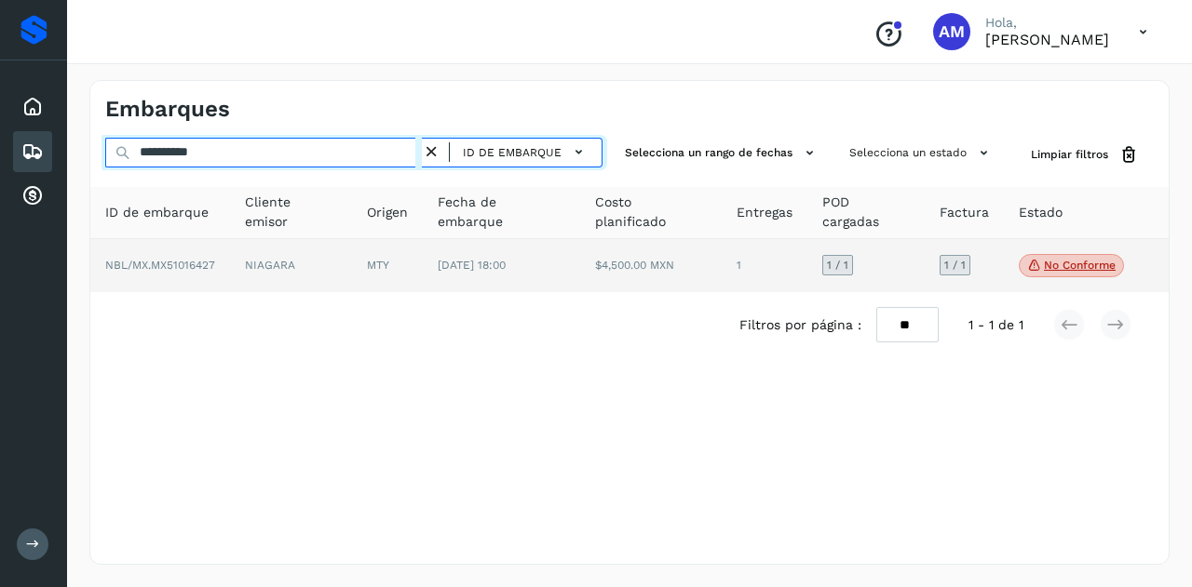 This screenshot has height=587, width=1192. I want to click on div: Cuentas por cobrar, so click(33, 196).